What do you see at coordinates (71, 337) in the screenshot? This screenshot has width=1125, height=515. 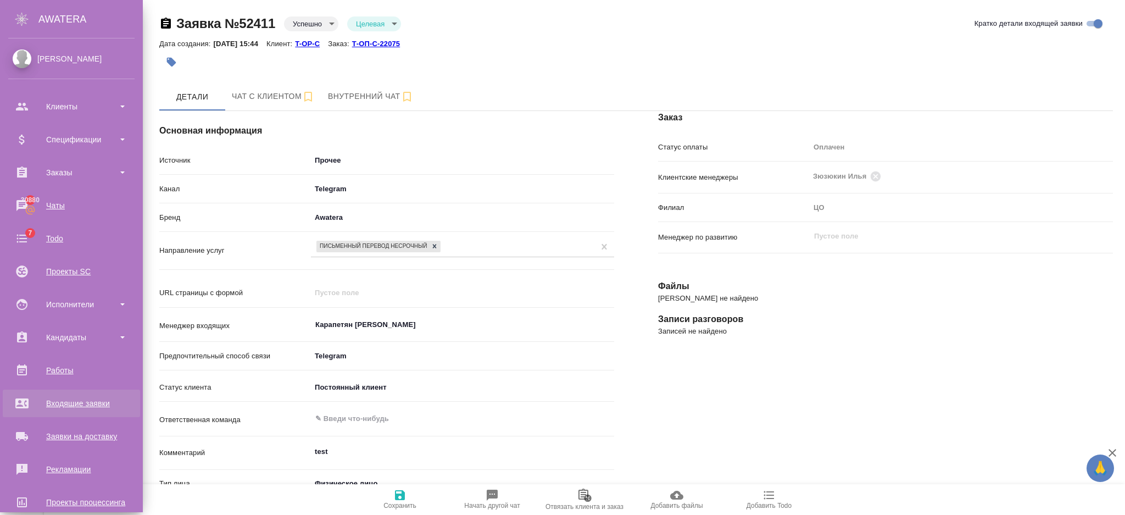 I see `div: Кандидаты` at bounding box center [71, 337].